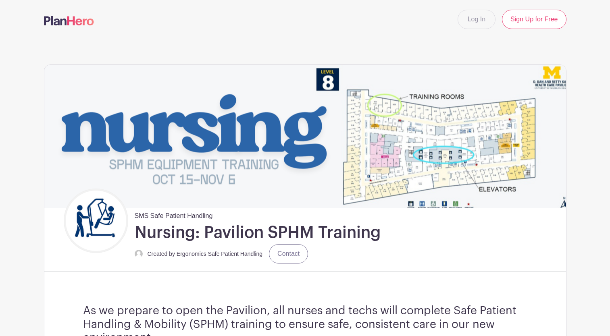 Image resolution: width=610 pixels, height=336 pixels. What do you see at coordinates (69, 21) in the screenshot?
I see `img: logo-507f7623f17ff9eddc593b1ce0a138ce2505c220e1c5a4e2b4648c50719b7d32.svg` at bounding box center [69, 21].